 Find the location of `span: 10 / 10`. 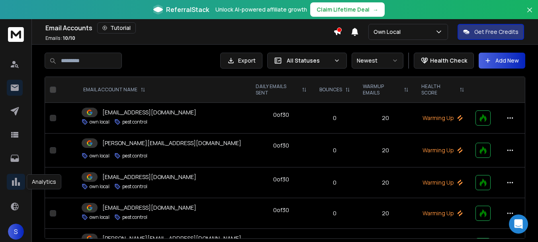

span: 10 / 10 is located at coordinates (69, 38).